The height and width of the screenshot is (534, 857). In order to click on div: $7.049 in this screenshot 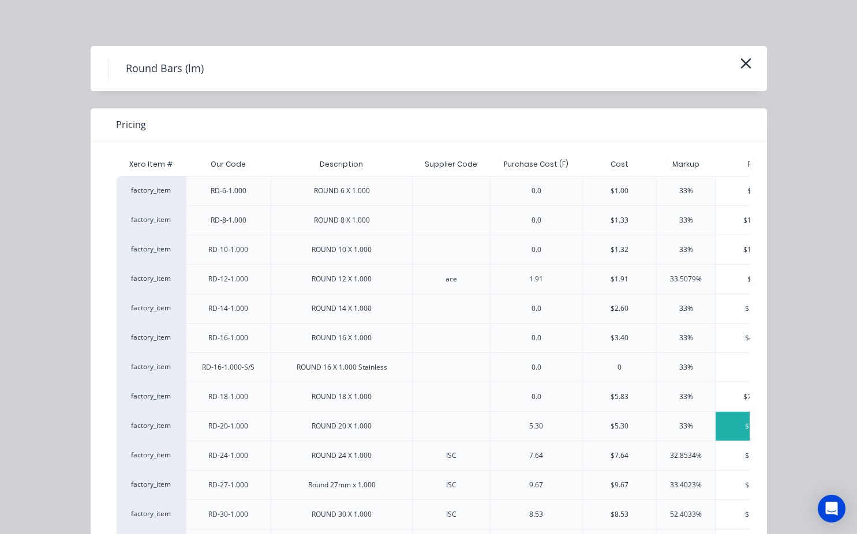, I will do `click(756, 426)`.